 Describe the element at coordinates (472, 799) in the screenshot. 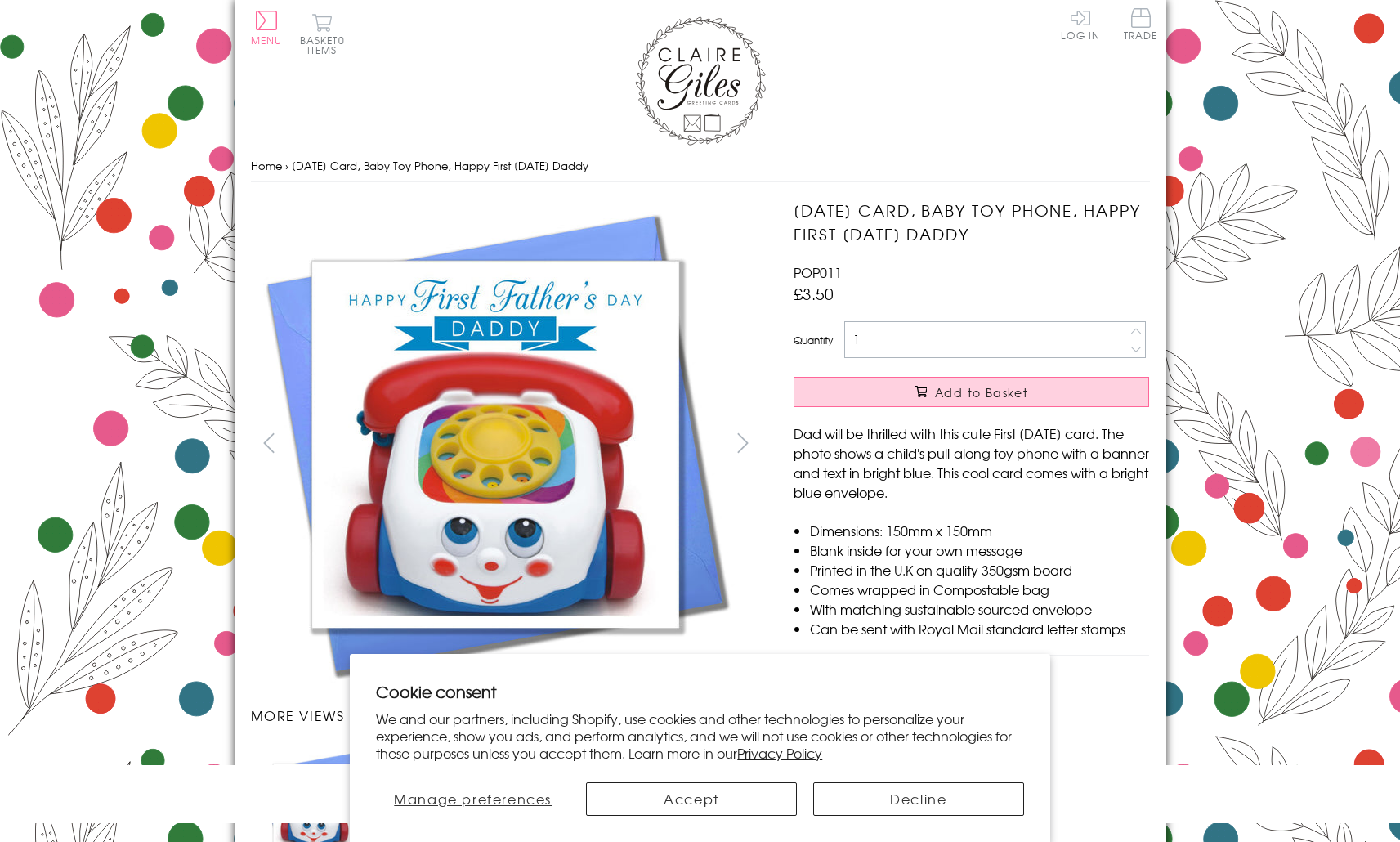

I see `span: Manage preferences` at that location.